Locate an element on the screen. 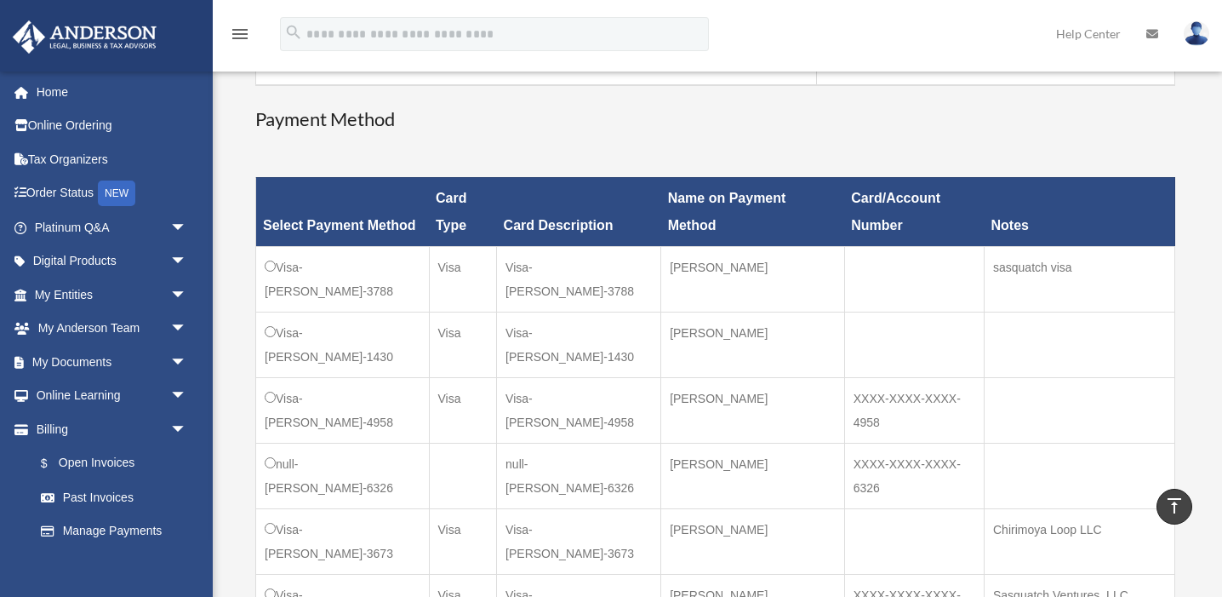 This screenshot has height=597, width=1222. i: search is located at coordinates (294, 32).